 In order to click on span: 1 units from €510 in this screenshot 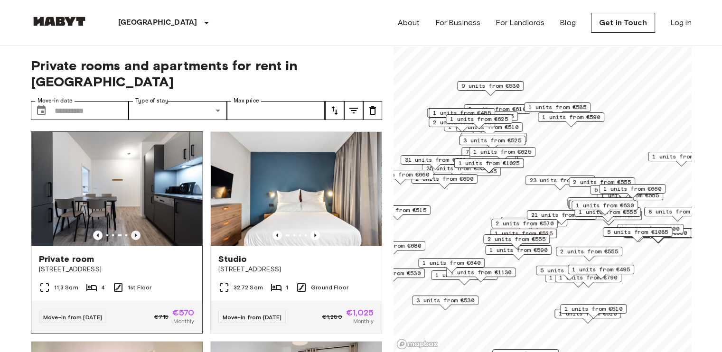, I will do `click(593, 309)`.